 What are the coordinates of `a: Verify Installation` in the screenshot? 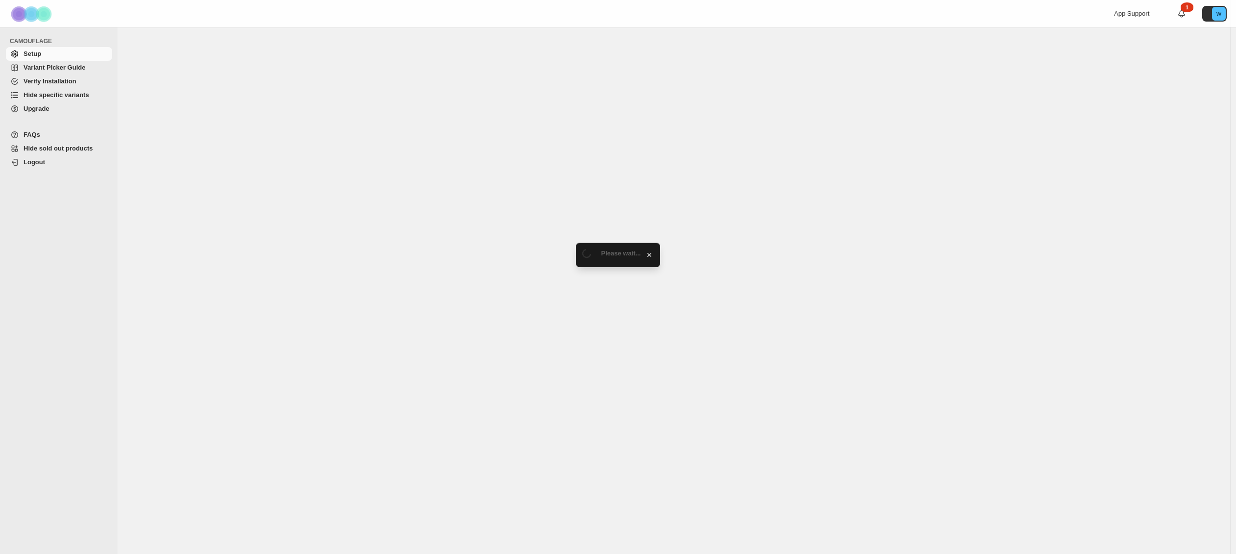 It's located at (59, 81).